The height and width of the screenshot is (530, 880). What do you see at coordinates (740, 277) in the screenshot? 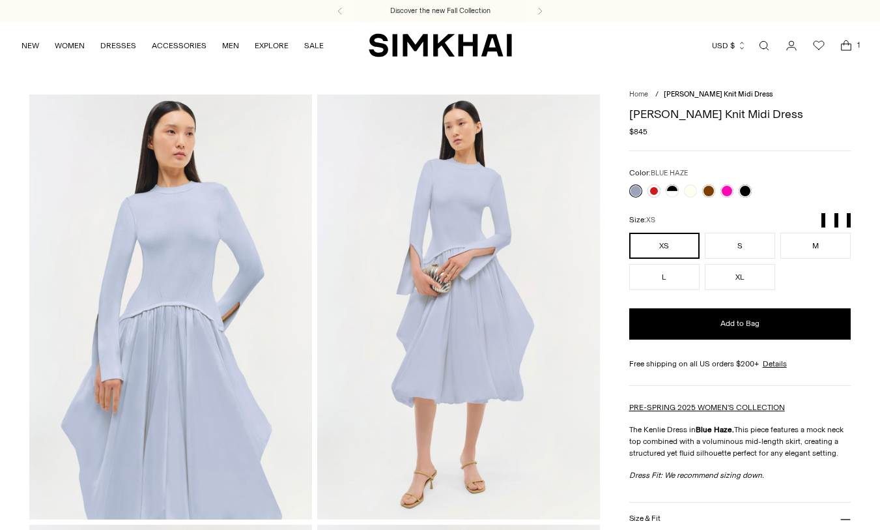
I see `button: XL` at bounding box center [740, 277].